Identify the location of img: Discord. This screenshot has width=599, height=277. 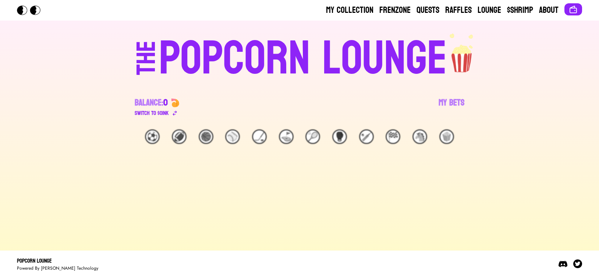
(563, 264).